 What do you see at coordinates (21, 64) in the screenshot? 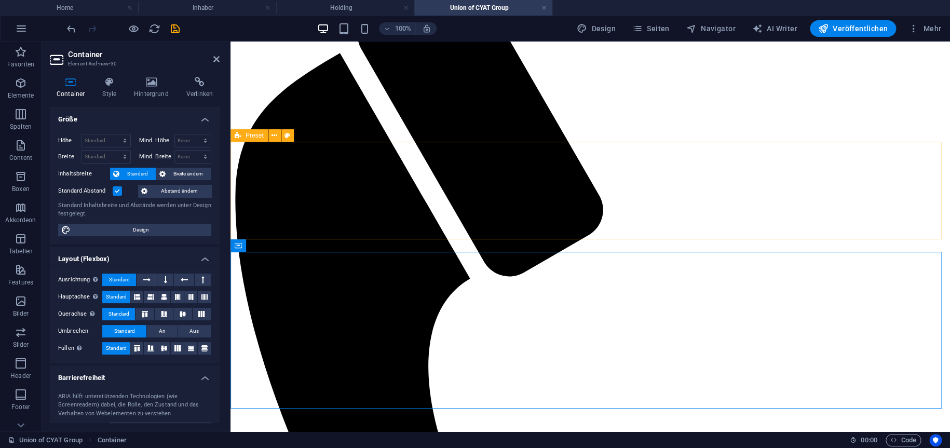
I see `p: Favoriten` at bounding box center [21, 64].